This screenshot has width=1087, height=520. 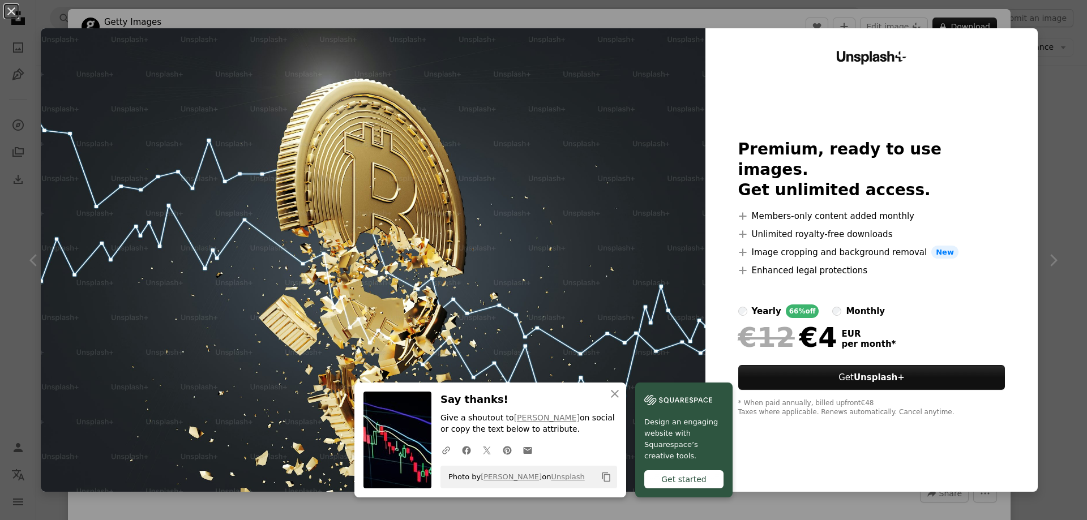 What do you see at coordinates (487, 450) in the screenshot?
I see `a: Share on Twitter` at bounding box center [487, 450].